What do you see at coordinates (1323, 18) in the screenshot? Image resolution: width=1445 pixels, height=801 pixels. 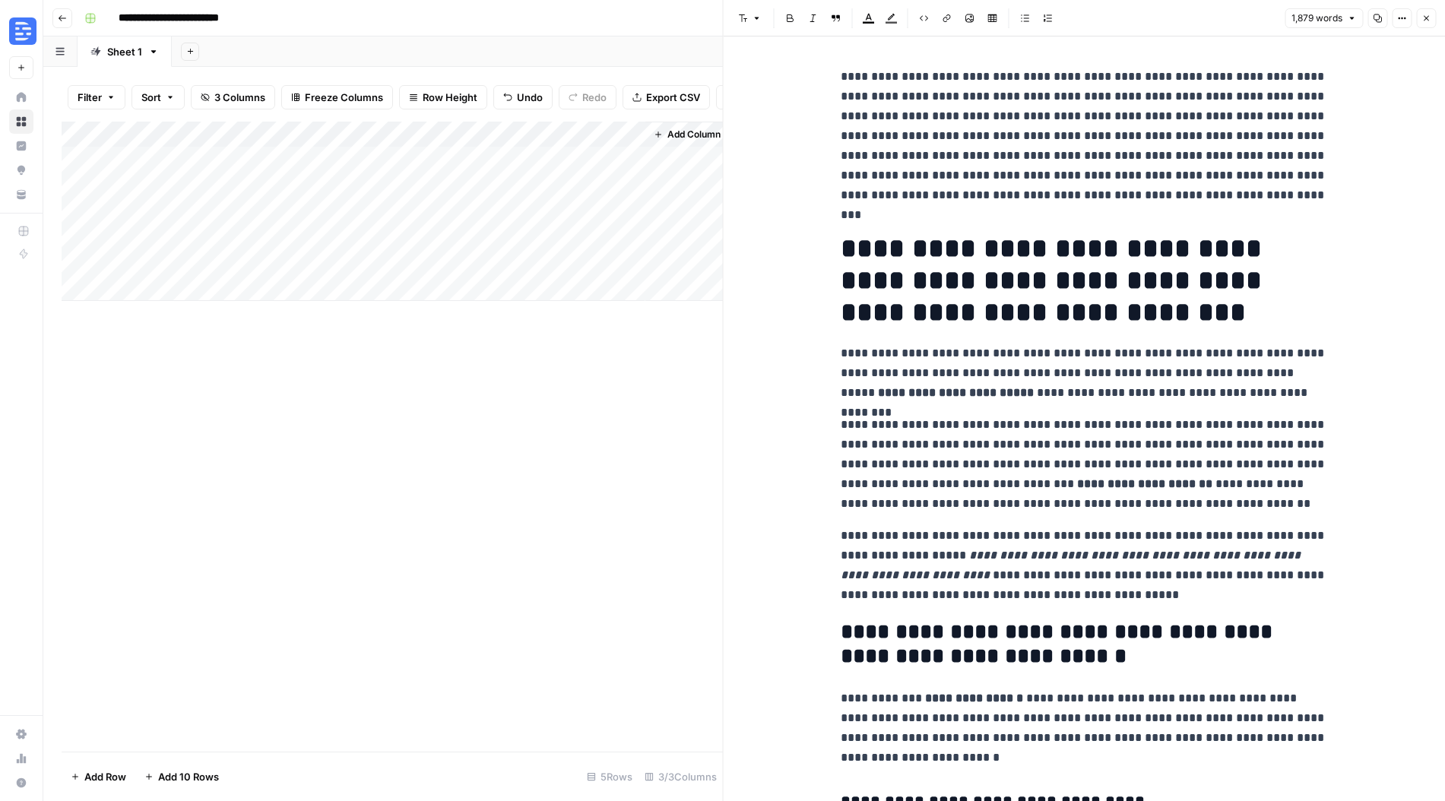 I see `button: 1,879 words` at bounding box center [1323, 18].